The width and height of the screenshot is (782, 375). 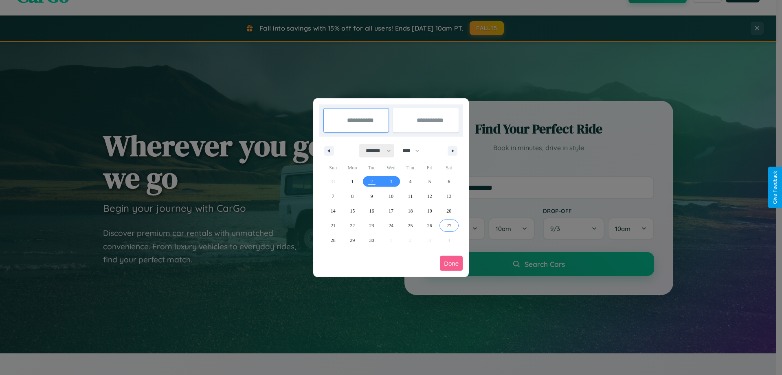 What do you see at coordinates (449, 211) in the screenshot?
I see `span: 20` at bounding box center [449, 211].